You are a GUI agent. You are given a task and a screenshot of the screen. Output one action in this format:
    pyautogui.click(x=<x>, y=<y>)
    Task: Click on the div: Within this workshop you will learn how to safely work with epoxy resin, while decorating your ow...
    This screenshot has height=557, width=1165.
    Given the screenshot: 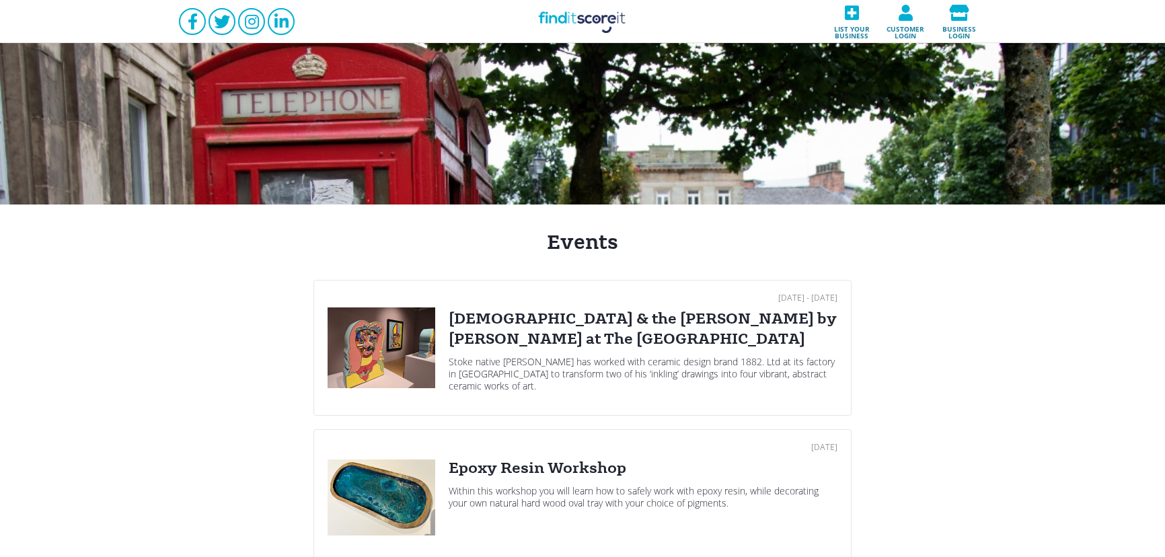 What is the action you would take?
    pyautogui.click(x=643, y=497)
    